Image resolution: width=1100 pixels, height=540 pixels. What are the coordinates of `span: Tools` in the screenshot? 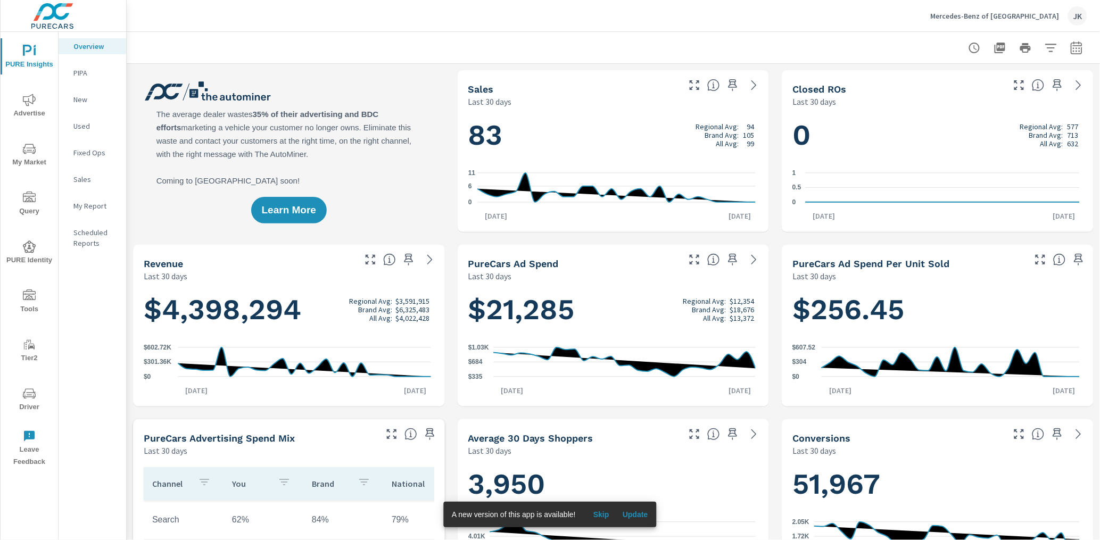 It's located at (29, 302).